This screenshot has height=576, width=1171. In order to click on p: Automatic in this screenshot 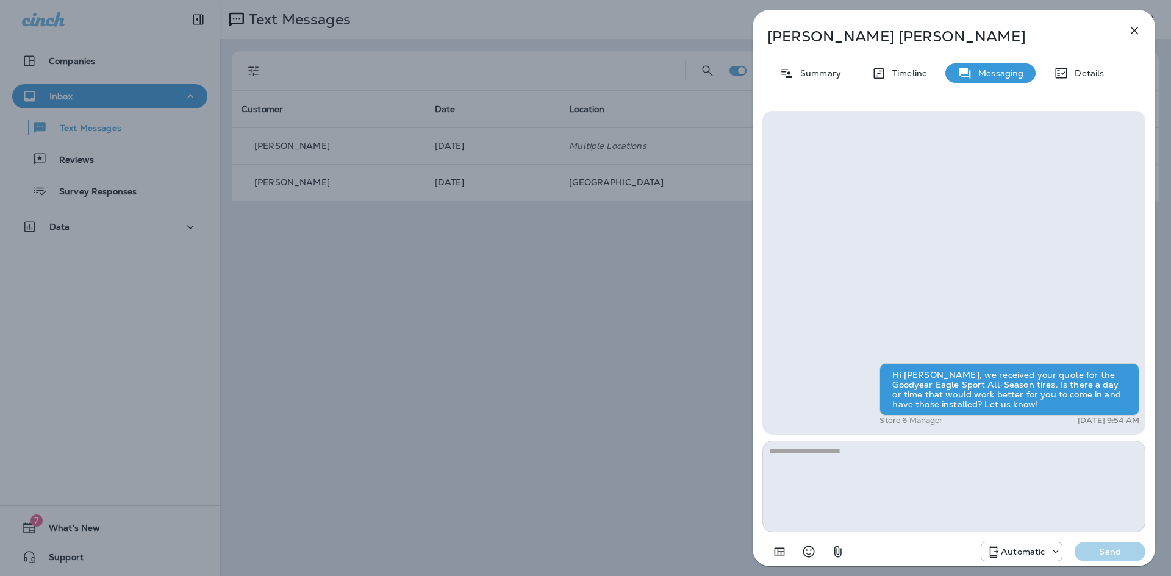, I will do `click(1023, 552)`.